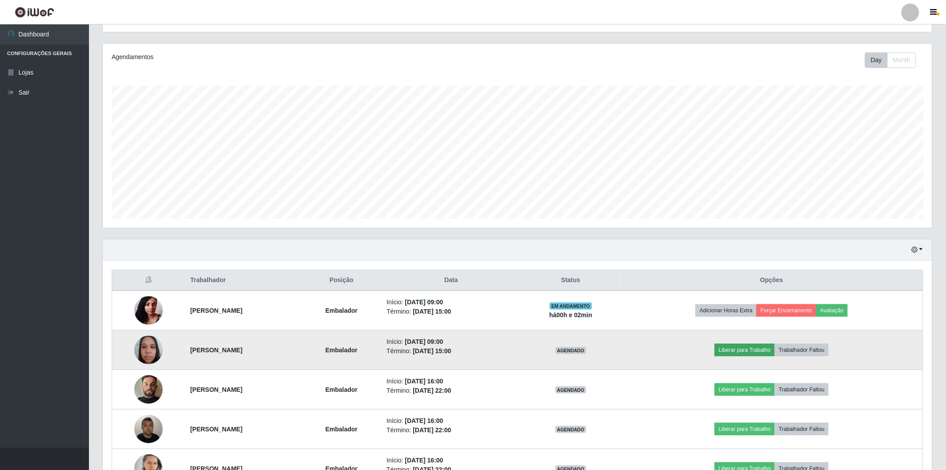 This screenshot has height=470, width=946. I want to click on strong: há 00 h e 02 min, so click(570, 315).